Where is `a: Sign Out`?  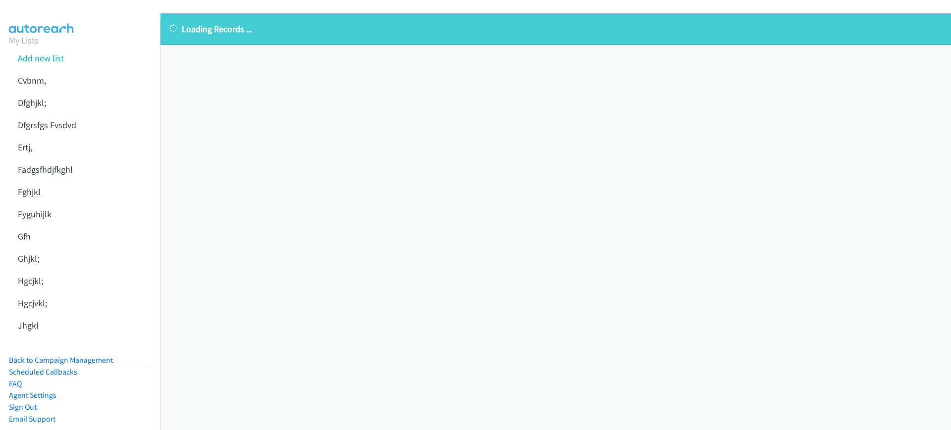 a: Sign Out is located at coordinates (23, 407).